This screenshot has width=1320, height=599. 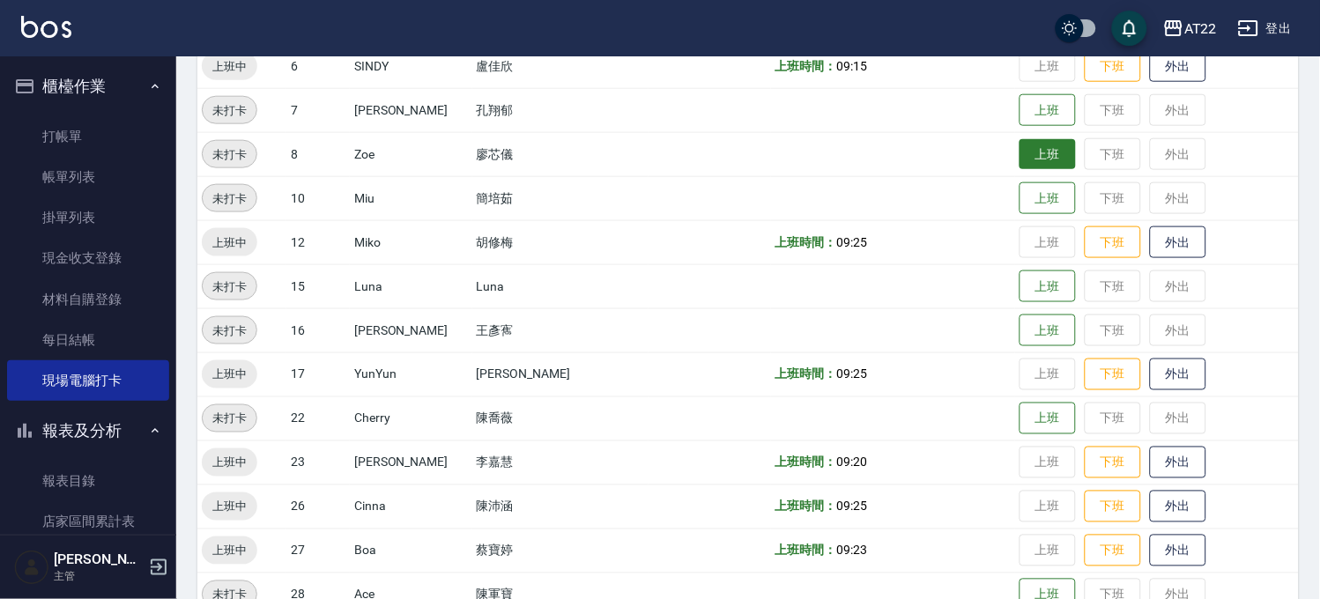 What do you see at coordinates (560, 242) in the screenshot?
I see `td: 胡修梅` at bounding box center [560, 242].